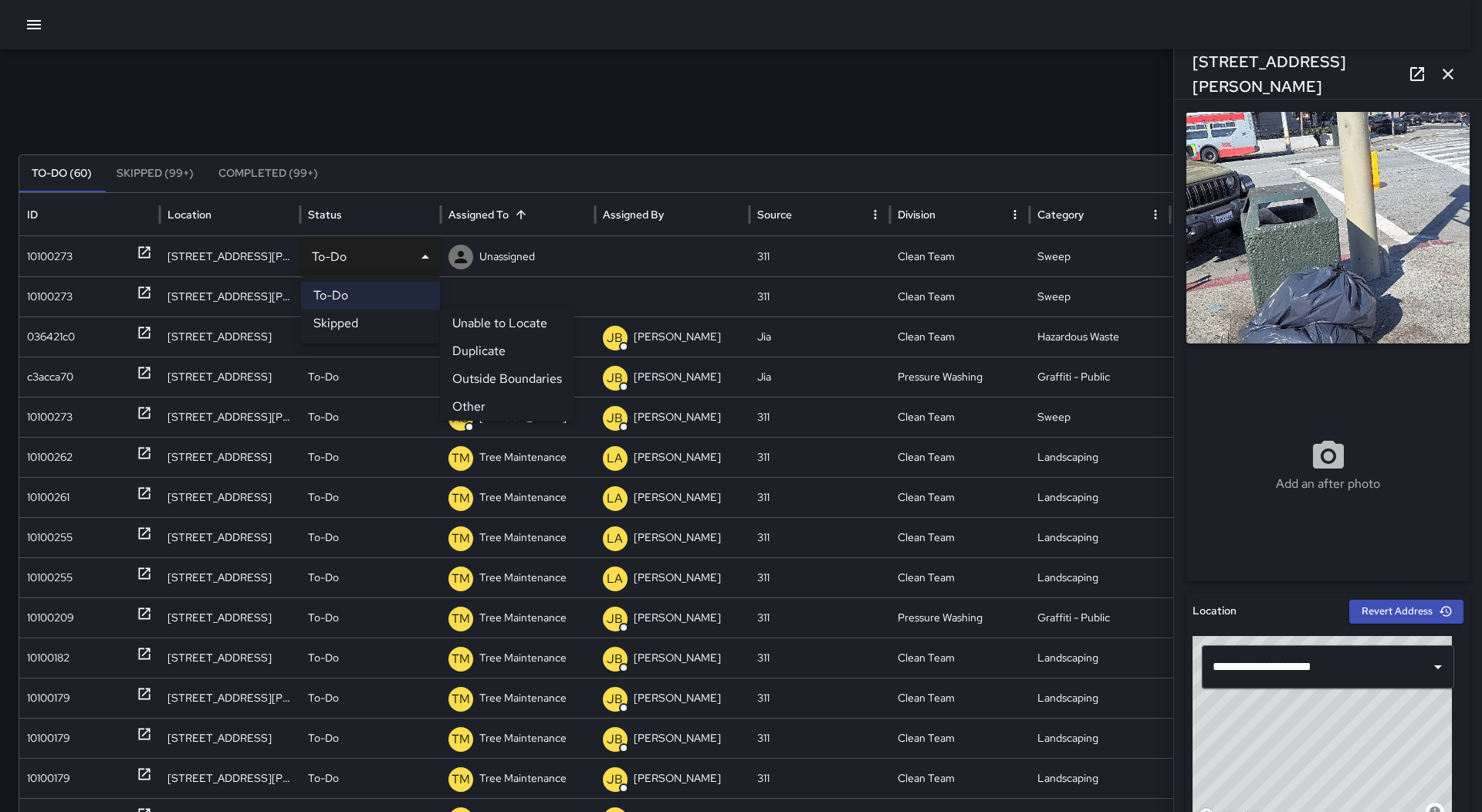  What do you see at coordinates (507, 406) in the screenshot?
I see `li: Other` at bounding box center [507, 406].